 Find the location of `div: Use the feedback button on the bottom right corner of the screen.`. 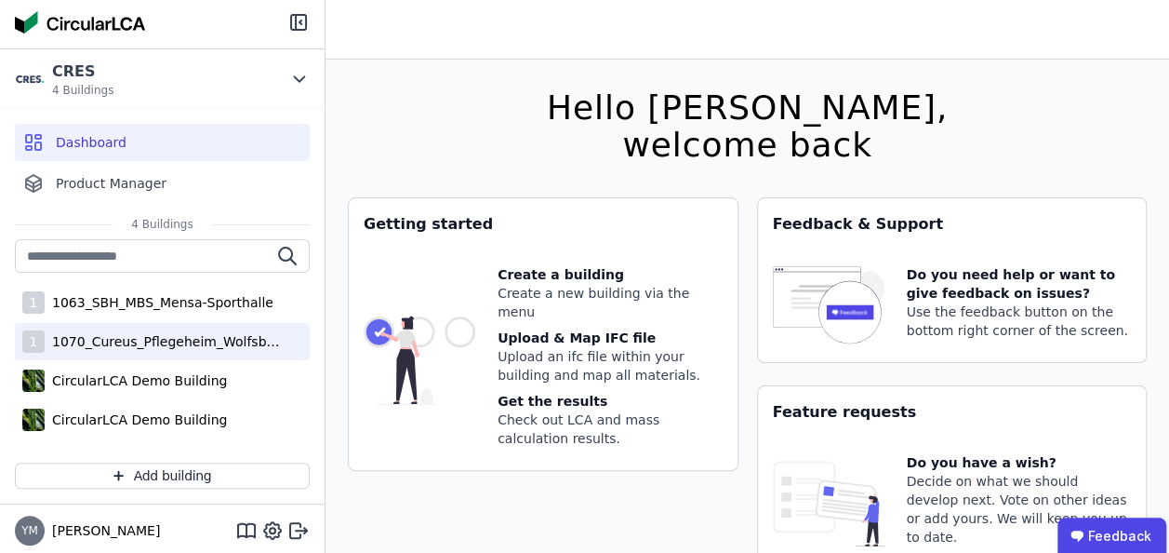

div: Use the feedback button on the bottom right corner of the screen. is located at coordinates (1020, 321).